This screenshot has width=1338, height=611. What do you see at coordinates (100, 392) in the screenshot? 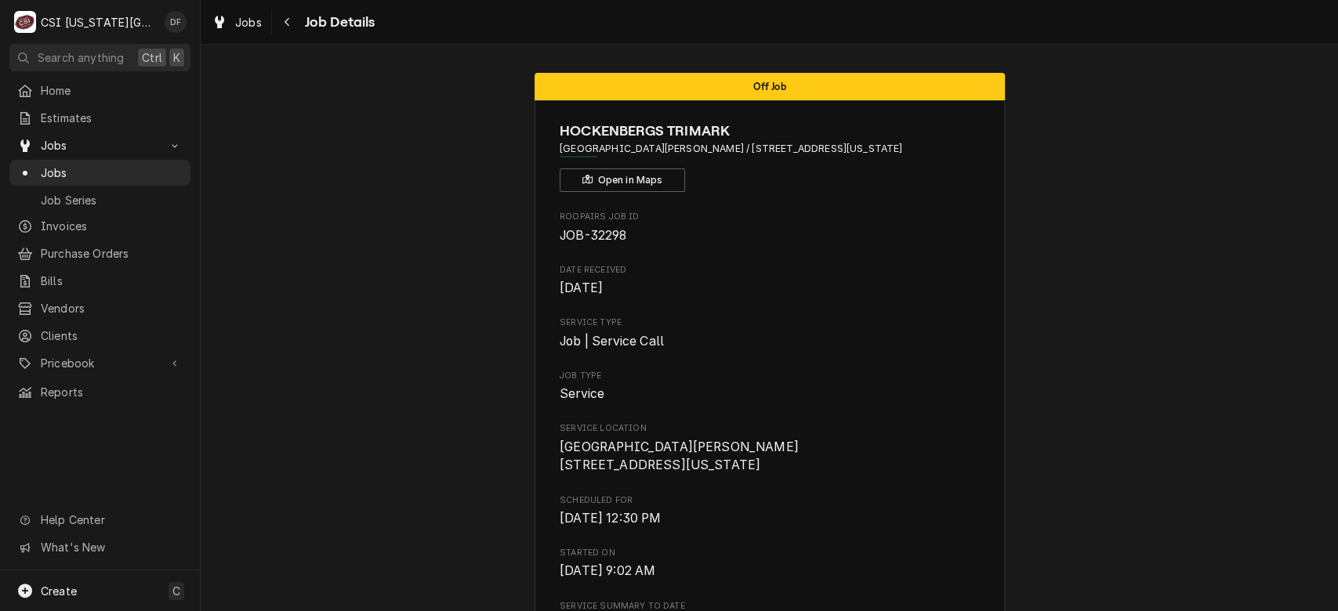
I see `a: Reports` at bounding box center [100, 392].